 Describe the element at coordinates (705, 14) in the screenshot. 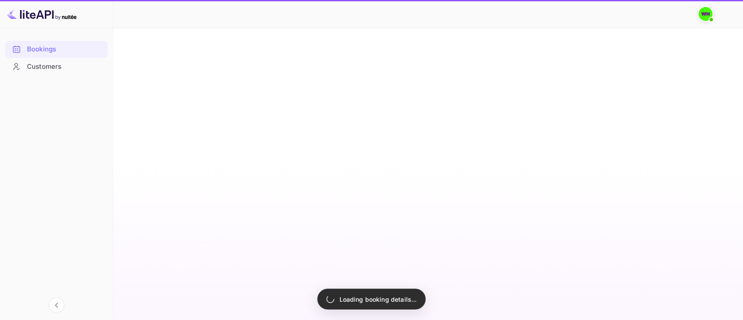

I see `img: walid harrass` at that location.